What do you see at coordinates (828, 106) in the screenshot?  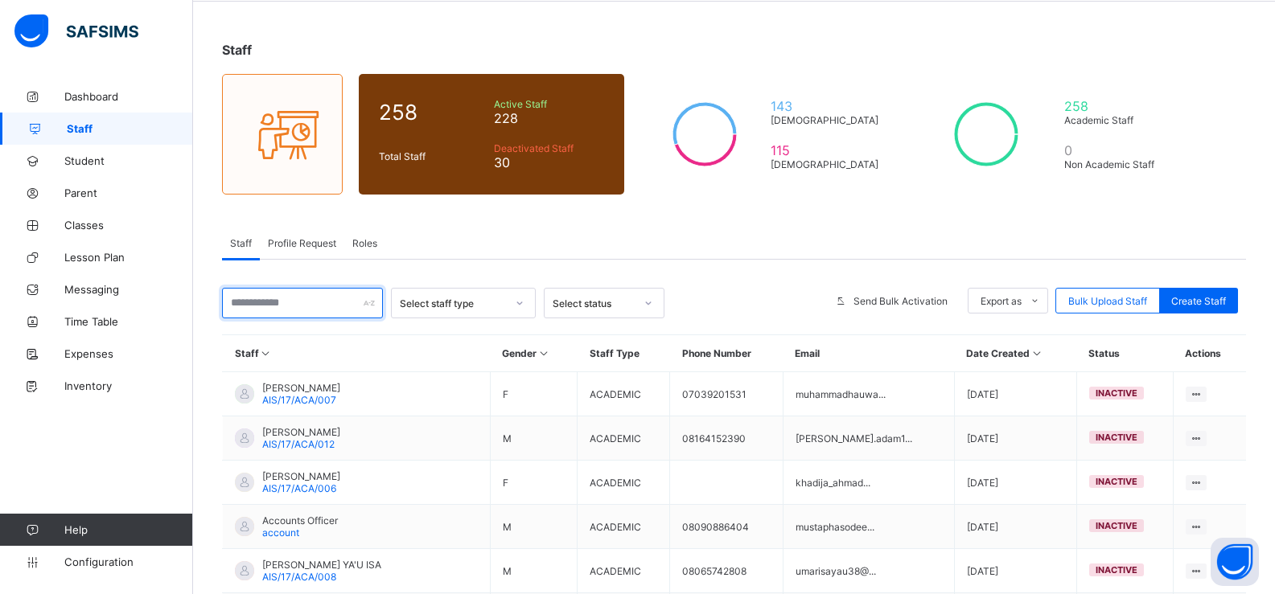 I see `span: 143` at bounding box center [828, 106].